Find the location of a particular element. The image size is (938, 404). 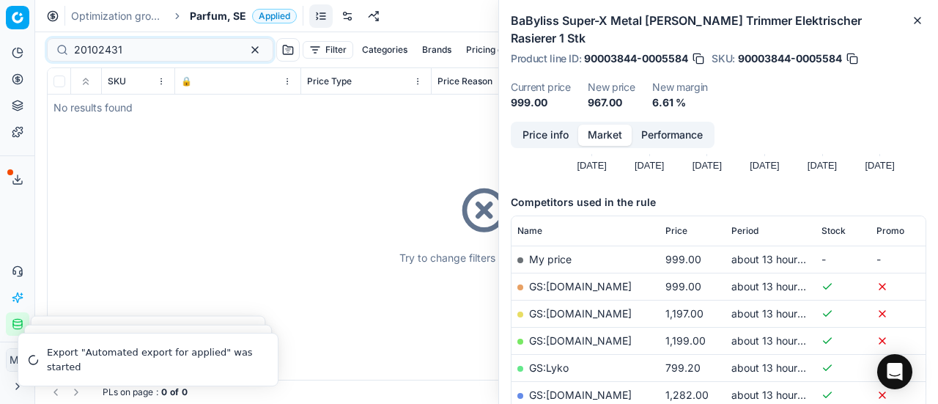

button: Categories is located at coordinates (385, 50).